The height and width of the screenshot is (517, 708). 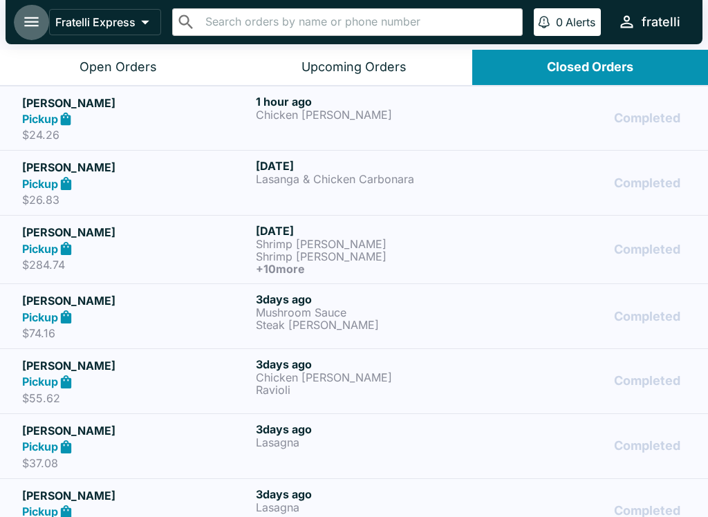 I want to click on p: $37.08, so click(x=136, y=463).